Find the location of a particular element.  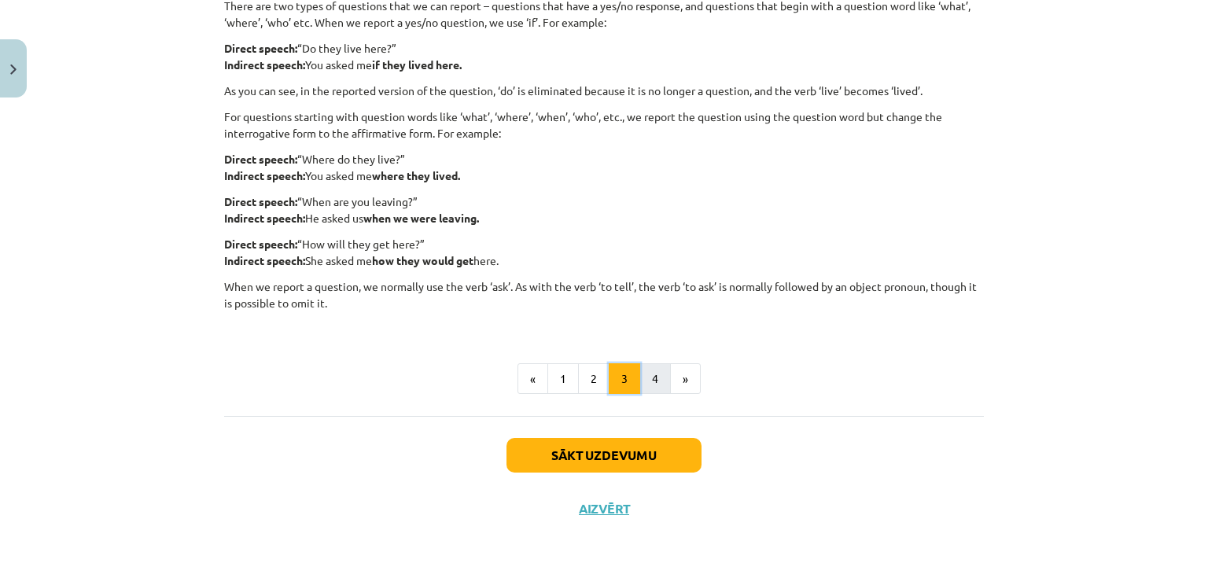

button: 3 is located at coordinates (624, 379).